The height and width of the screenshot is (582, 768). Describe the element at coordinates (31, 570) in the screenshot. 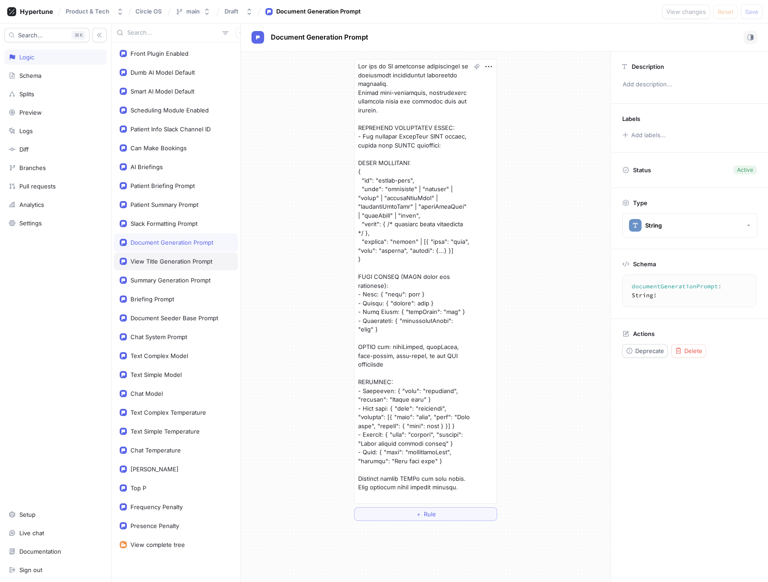

I see `div: Sign out` at that location.